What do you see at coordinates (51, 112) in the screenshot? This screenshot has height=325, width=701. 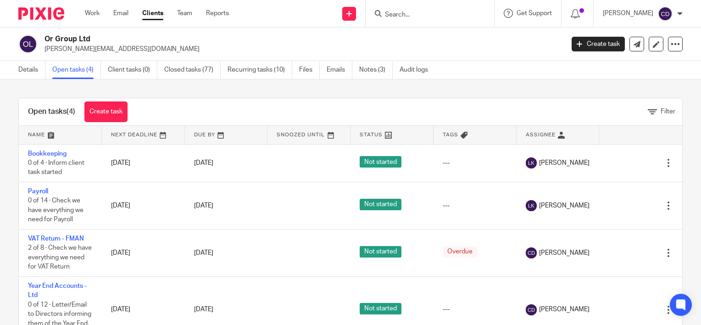 I see `h1: Open tasks` at bounding box center [51, 112].